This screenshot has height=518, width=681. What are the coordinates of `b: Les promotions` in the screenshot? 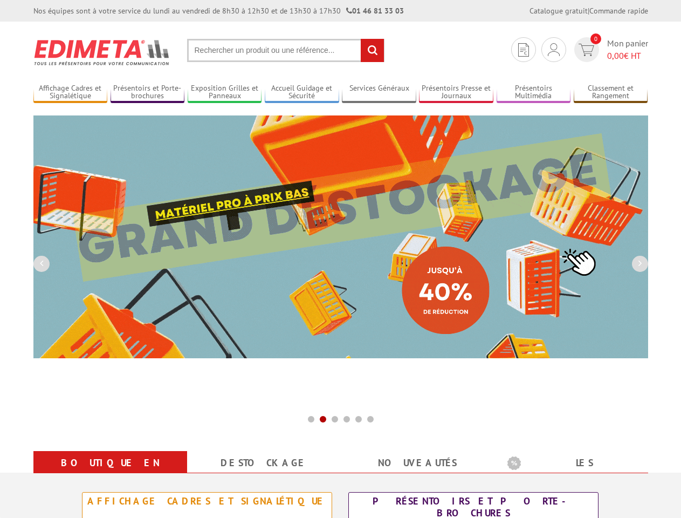 It's located at (575, 464).